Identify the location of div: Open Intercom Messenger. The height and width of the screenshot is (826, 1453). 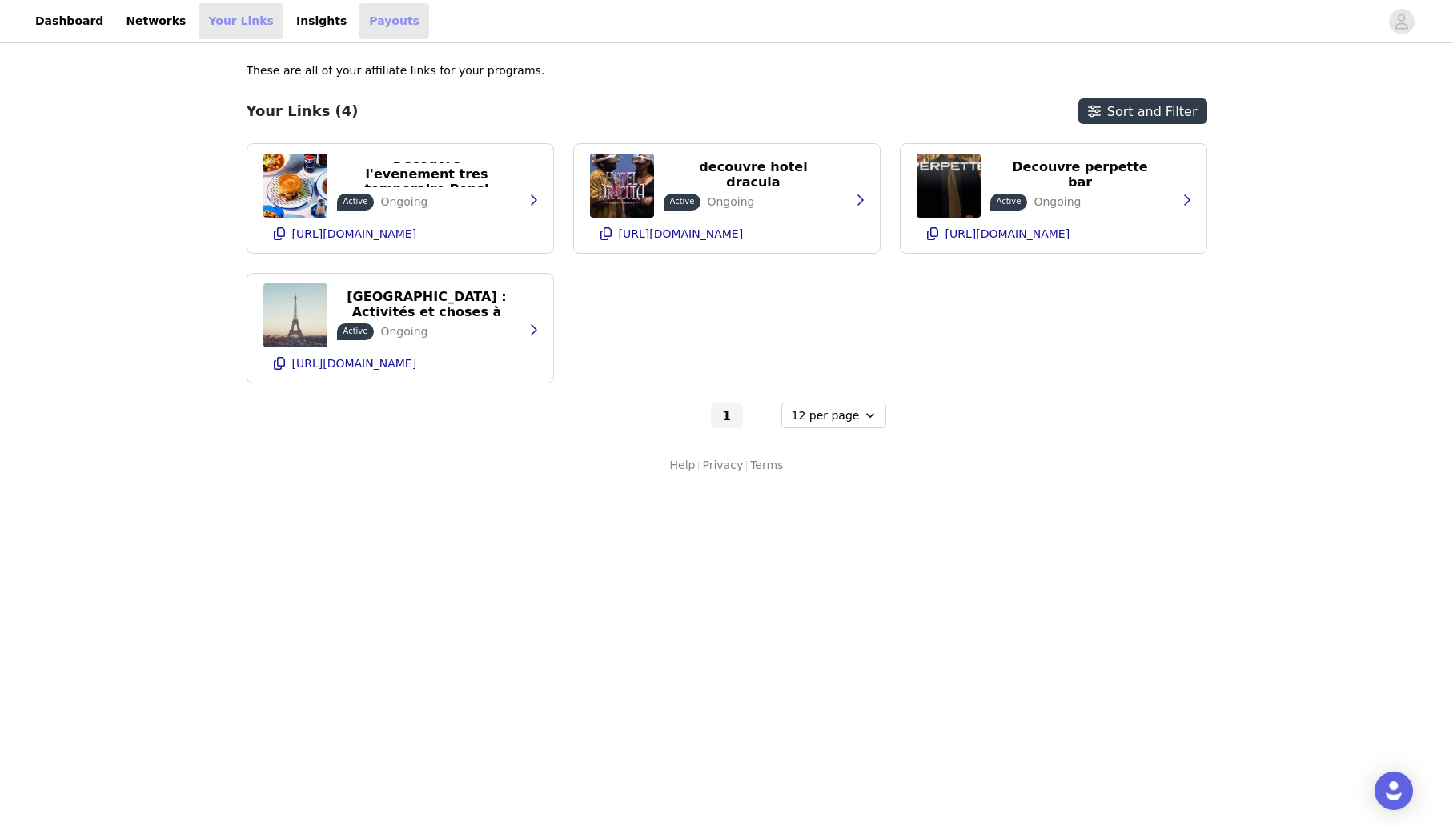
(1394, 791).